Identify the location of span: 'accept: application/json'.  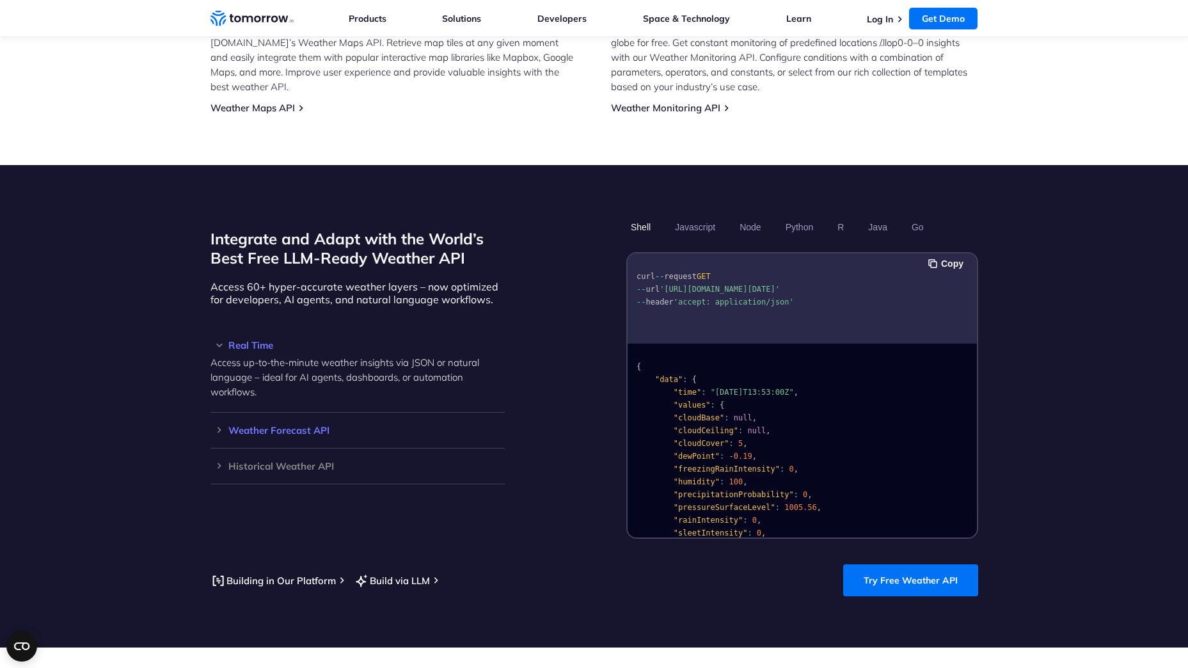
(733, 302).